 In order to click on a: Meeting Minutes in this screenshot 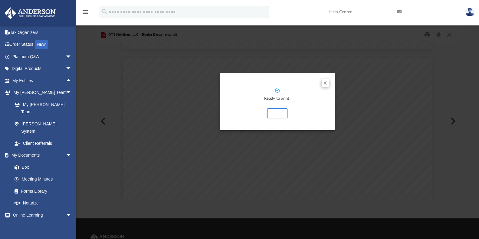, I will do `click(43, 179)`.